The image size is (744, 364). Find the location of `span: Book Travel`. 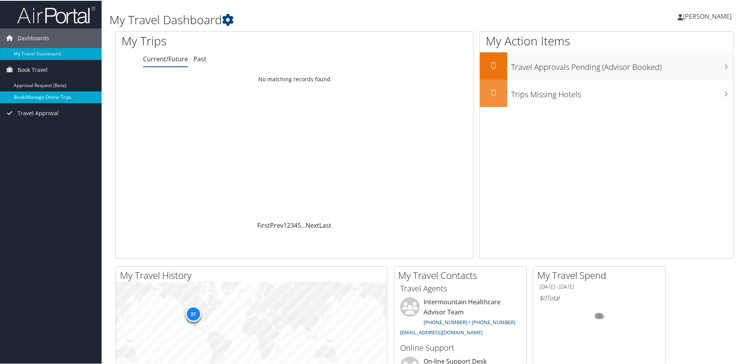

span: Book Travel is located at coordinates (32, 69).